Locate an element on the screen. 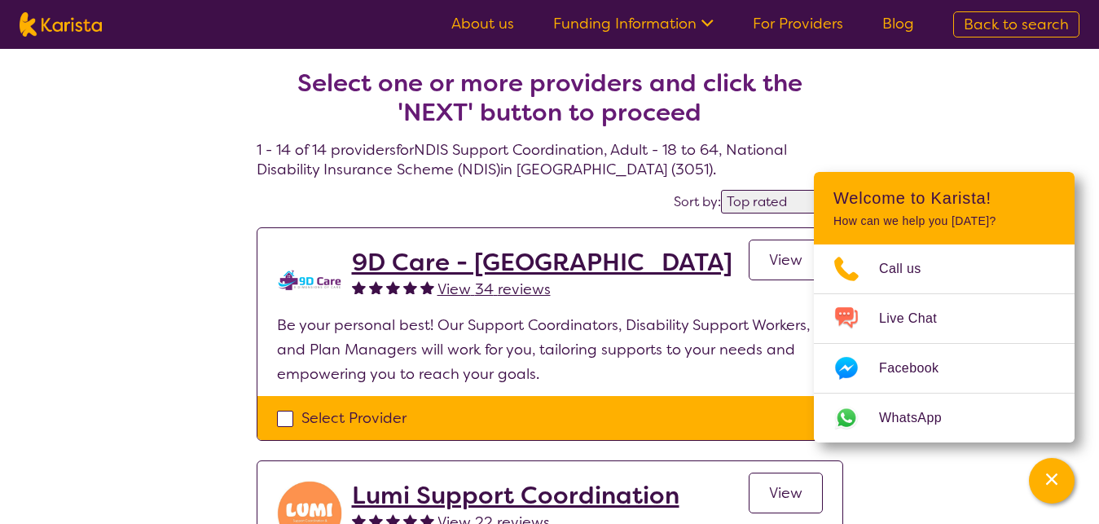 The width and height of the screenshot is (1099, 524). p: Be your personal best! Our Support Coordinators, Disability Support Workers, and Plan Managers wi... is located at coordinates (550, 349).